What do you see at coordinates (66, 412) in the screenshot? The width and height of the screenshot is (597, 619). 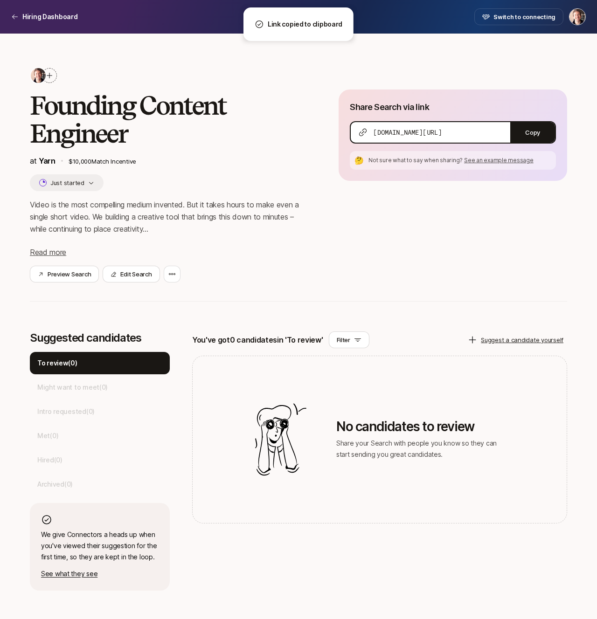 I see `p: Intro requested ( 0 )` at bounding box center [66, 412].